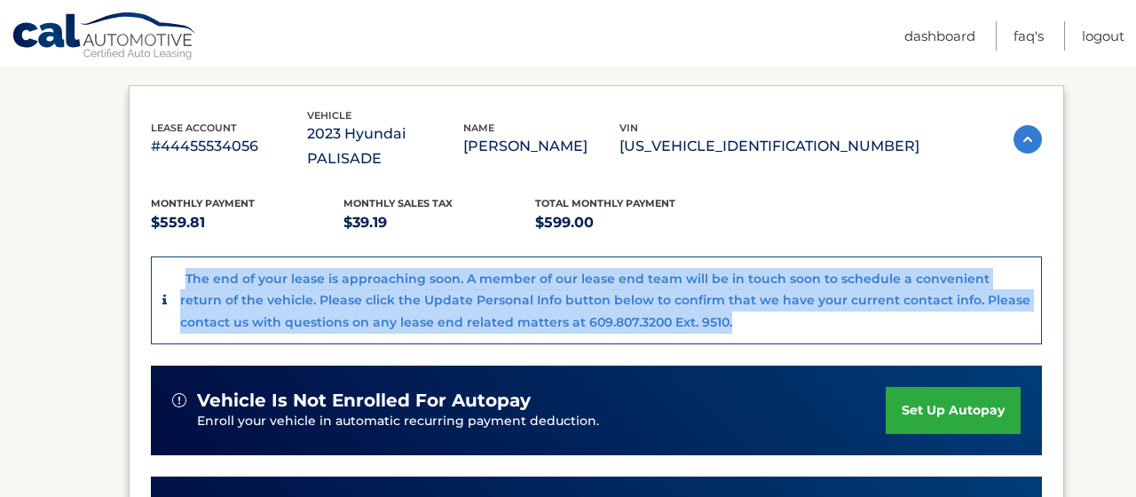 This screenshot has width=1136, height=497. What do you see at coordinates (478, 128) in the screenshot?
I see `span: name` at bounding box center [478, 128].